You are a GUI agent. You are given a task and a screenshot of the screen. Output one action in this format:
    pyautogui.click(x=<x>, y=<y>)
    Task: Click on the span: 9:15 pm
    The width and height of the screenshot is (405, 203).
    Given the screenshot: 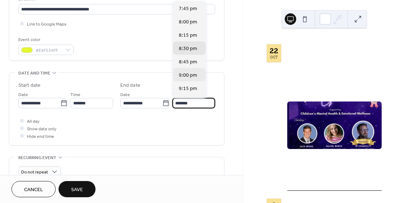 What is the action you would take?
    pyautogui.click(x=188, y=88)
    